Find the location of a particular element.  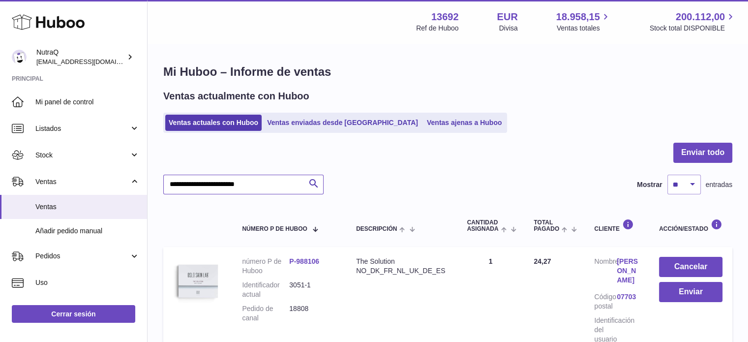

div: Ref de Huboo is located at coordinates (437, 28).